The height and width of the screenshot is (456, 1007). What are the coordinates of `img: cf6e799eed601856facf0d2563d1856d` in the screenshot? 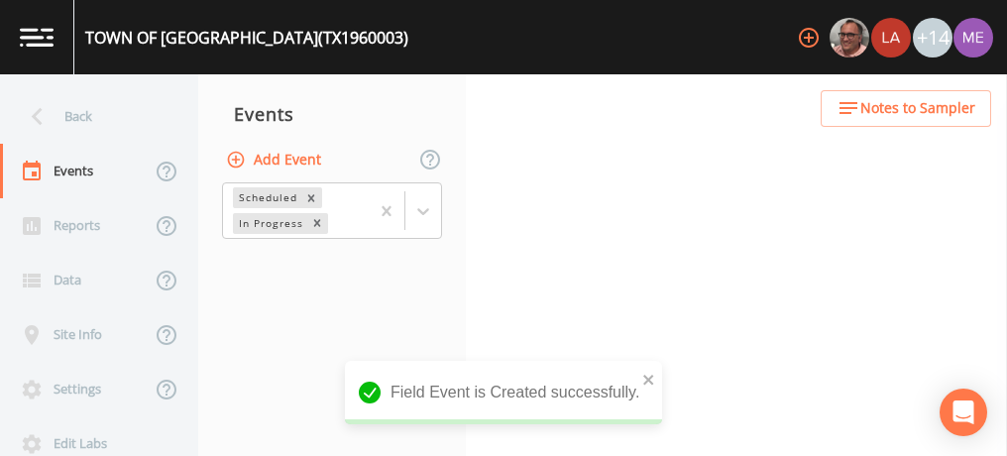 It's located at (891, 38).